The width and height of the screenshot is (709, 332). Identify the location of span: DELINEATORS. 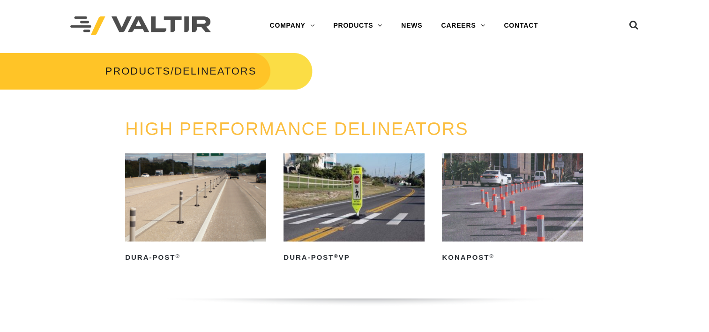
(215, 71).